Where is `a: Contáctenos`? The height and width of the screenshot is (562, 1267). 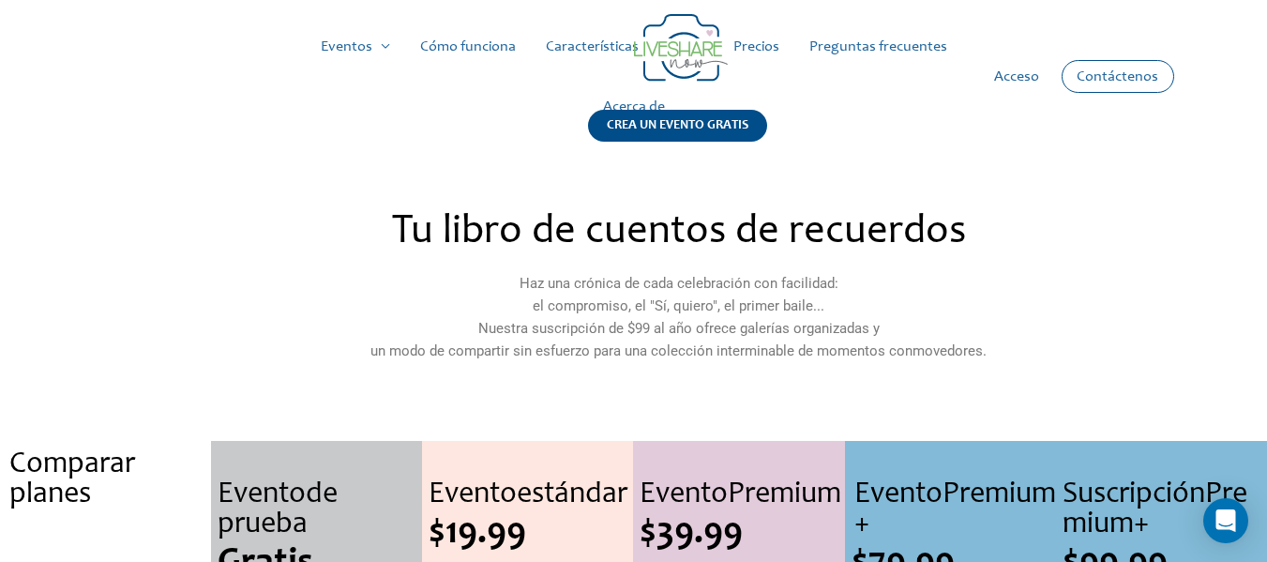 a: Contáctenos is located at coordinates (1117, 76).